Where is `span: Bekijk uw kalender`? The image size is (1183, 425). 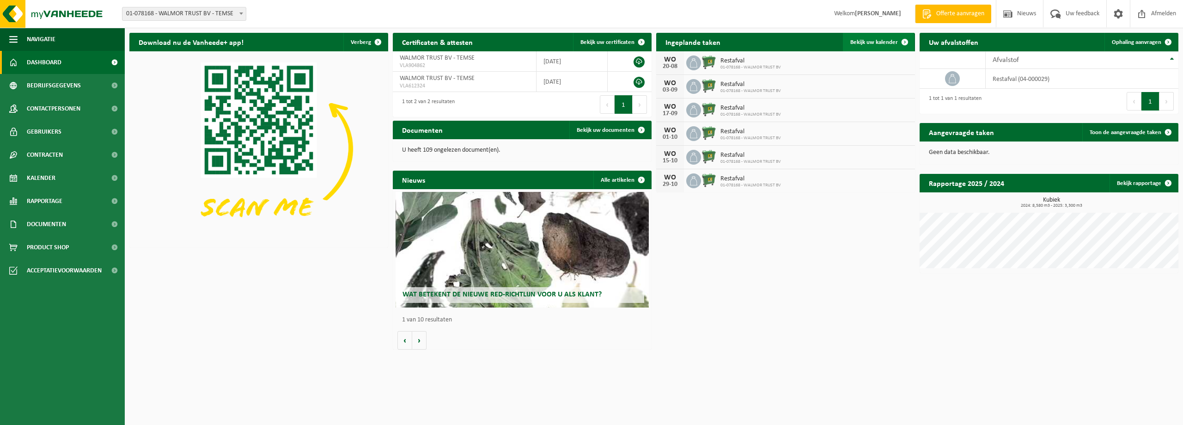
span: Bekijk uw kalender is located at coordinates (874, 42).